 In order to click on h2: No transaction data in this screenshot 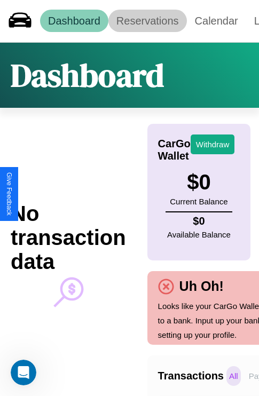, I will do `click(68, 237)`.